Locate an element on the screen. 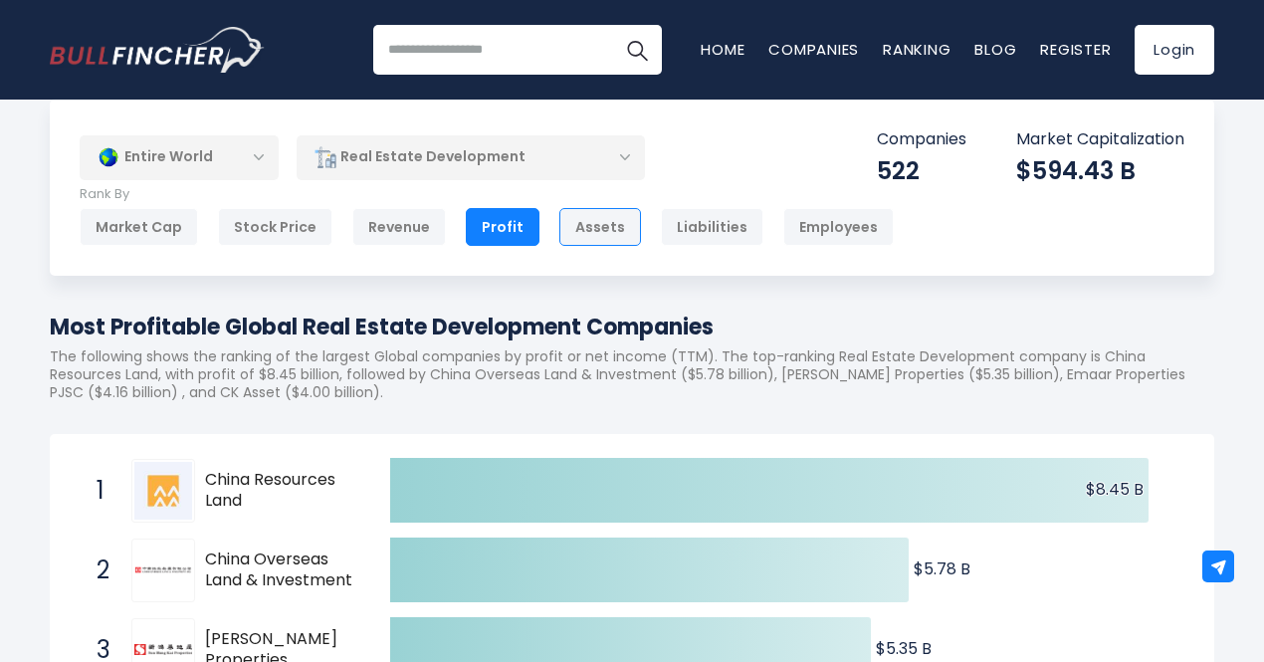 The height and width of the screenshot is (662, 1264). img: China Resources Land is located at coordinates (163, 491).